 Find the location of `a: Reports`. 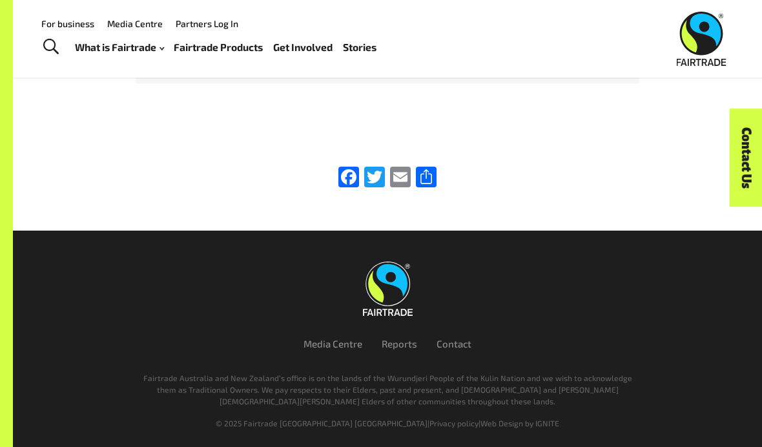

a: Reports is located at coordinates (399, 344).